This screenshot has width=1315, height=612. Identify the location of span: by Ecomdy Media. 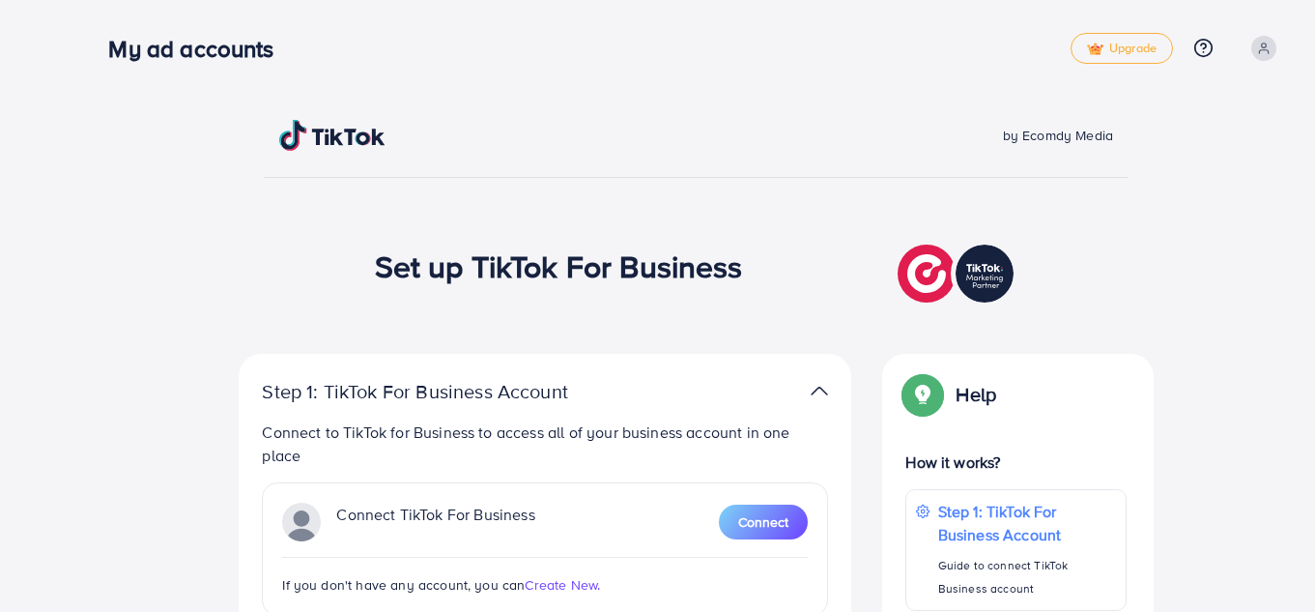
(1058, 135).